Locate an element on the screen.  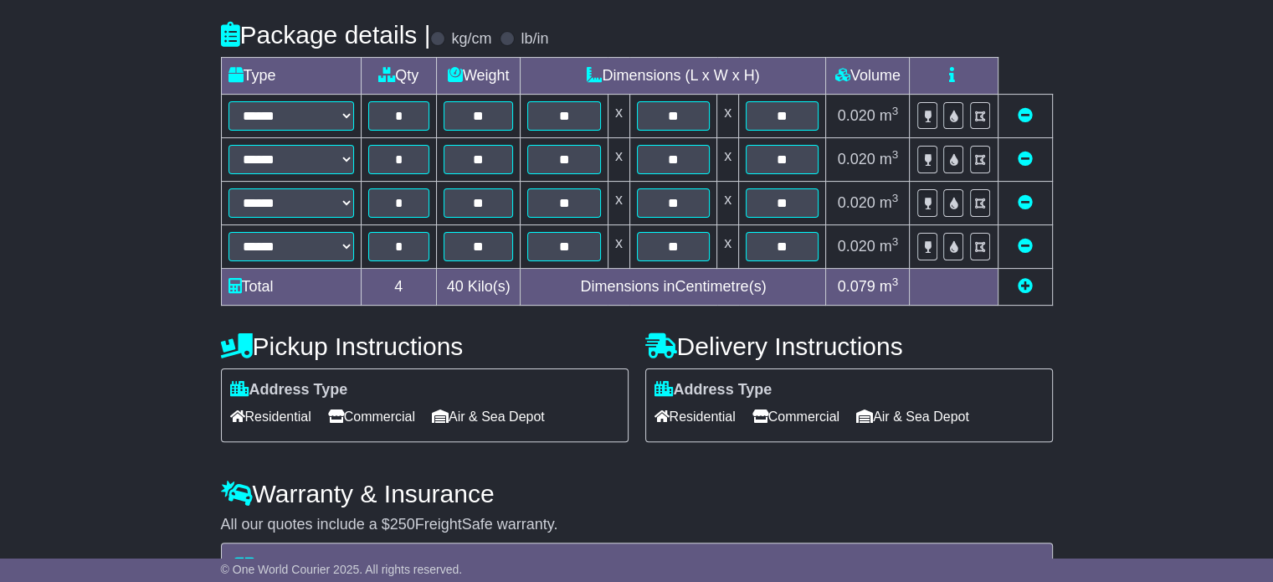
div: All our quotes include a $ FreightSafe warranty. is located at coordinates (637, 525).